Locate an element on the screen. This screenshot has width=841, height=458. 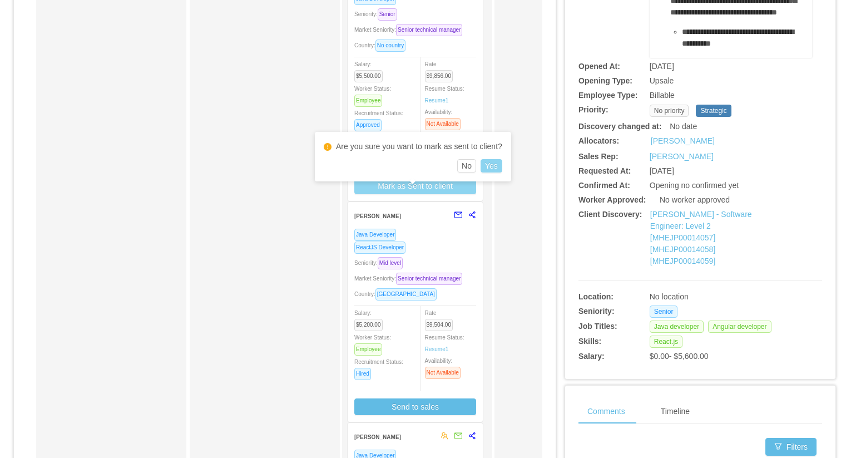
button: Send to sales is located at coordinates (415, 406).